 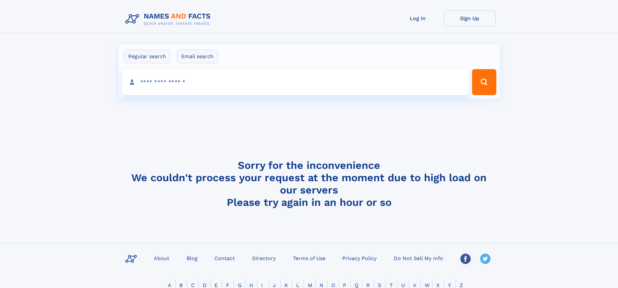 What do you see at coordinates (264, 258) in the screenshot?
I see `a: Directory` at bounding box center [264, 258].